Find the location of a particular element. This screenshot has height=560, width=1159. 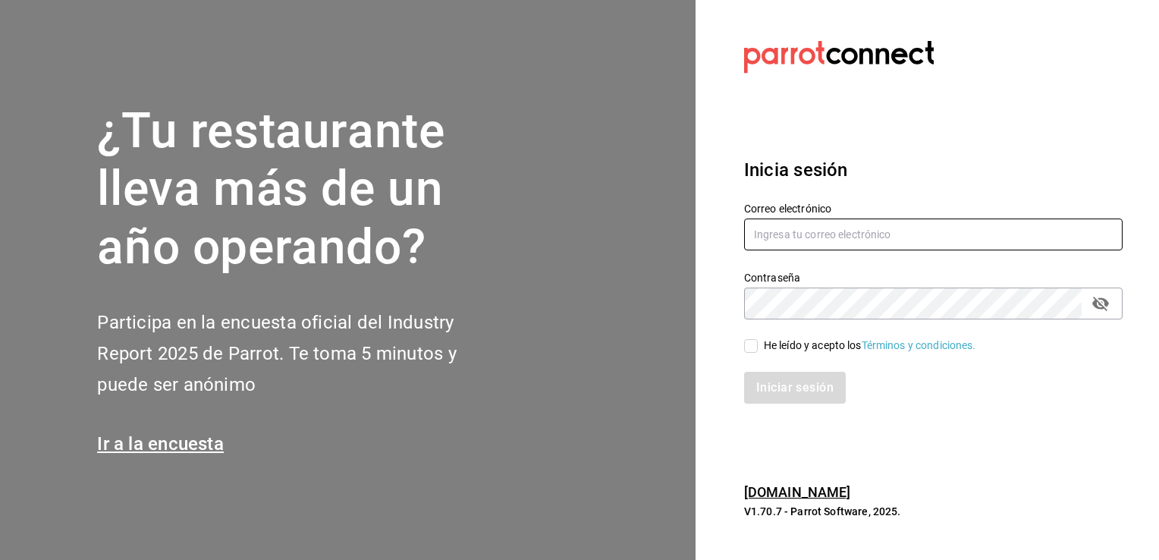

label: Contraseña is located at coordinates (933, 277).